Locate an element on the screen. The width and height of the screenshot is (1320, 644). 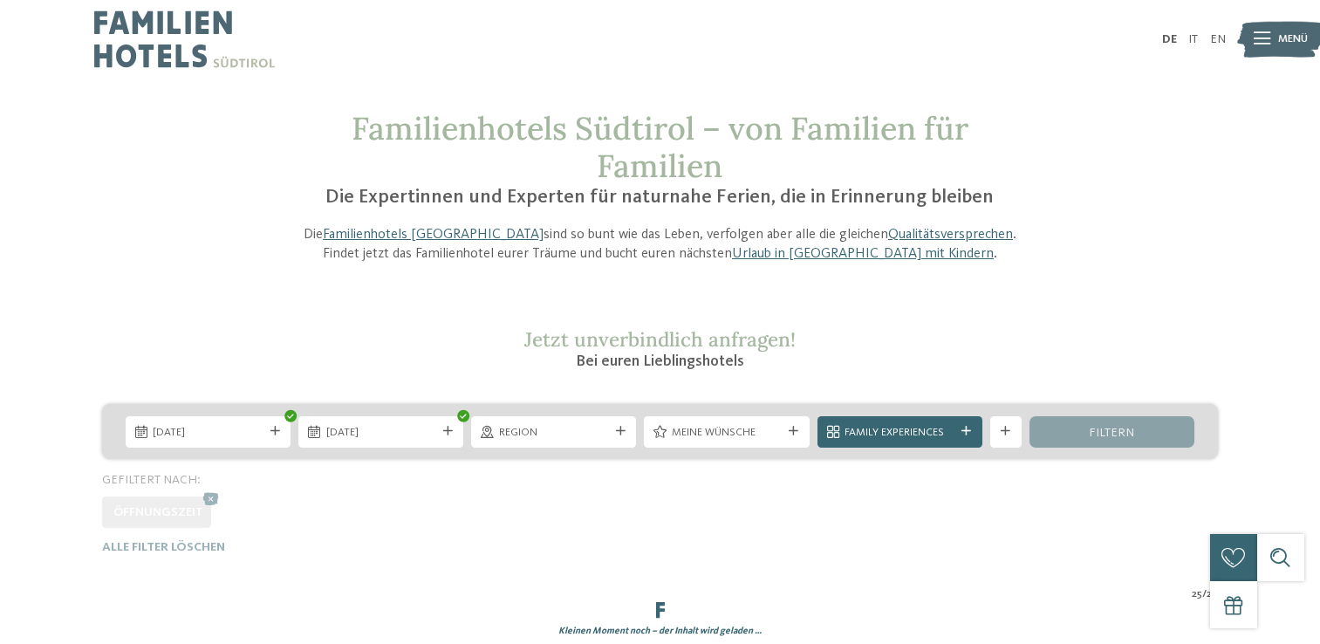
a: EN is located at coordinates (1218, 39).